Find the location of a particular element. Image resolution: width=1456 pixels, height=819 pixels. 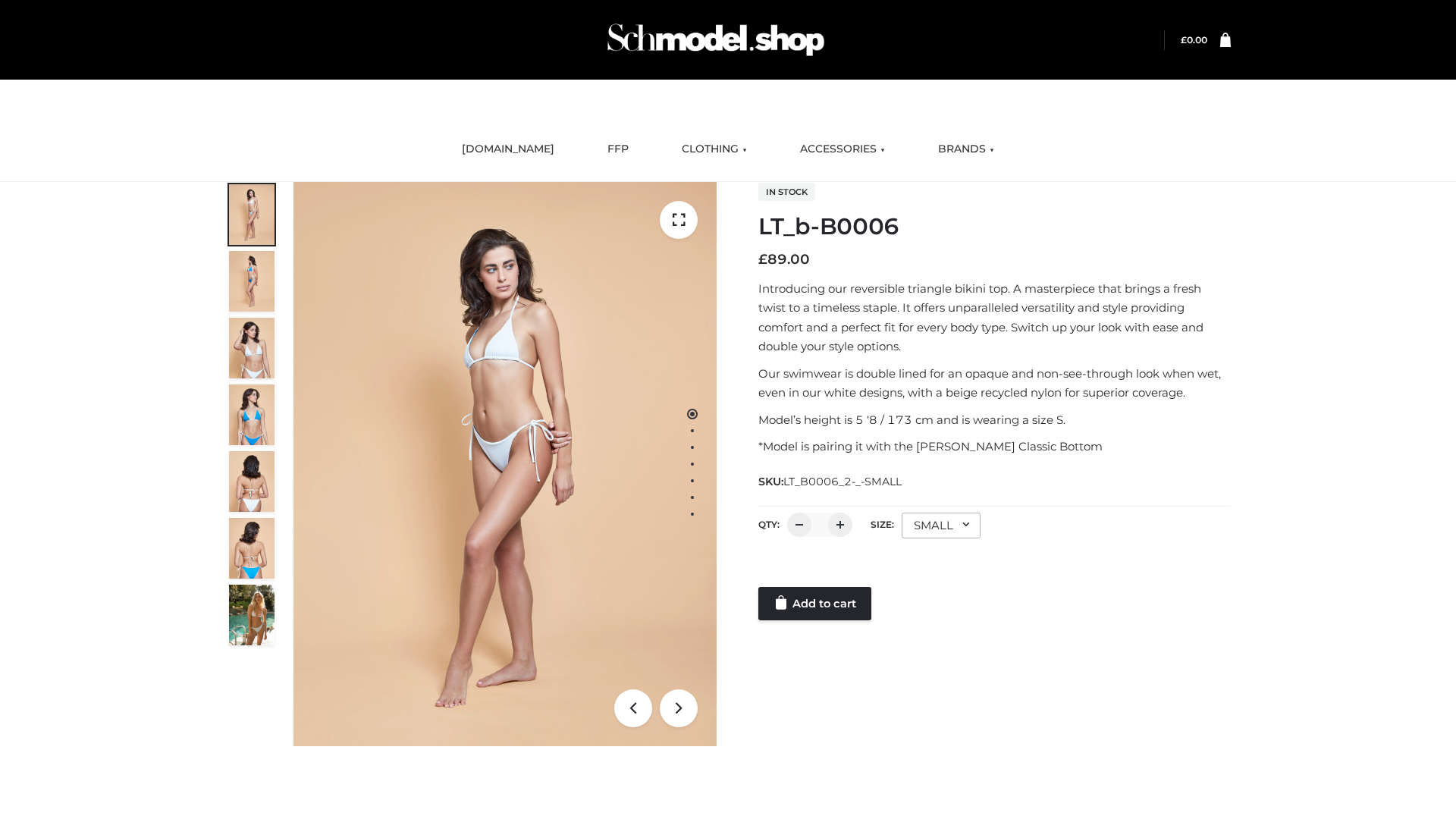

a: CLOTHING is located at coordinates (714, 150).